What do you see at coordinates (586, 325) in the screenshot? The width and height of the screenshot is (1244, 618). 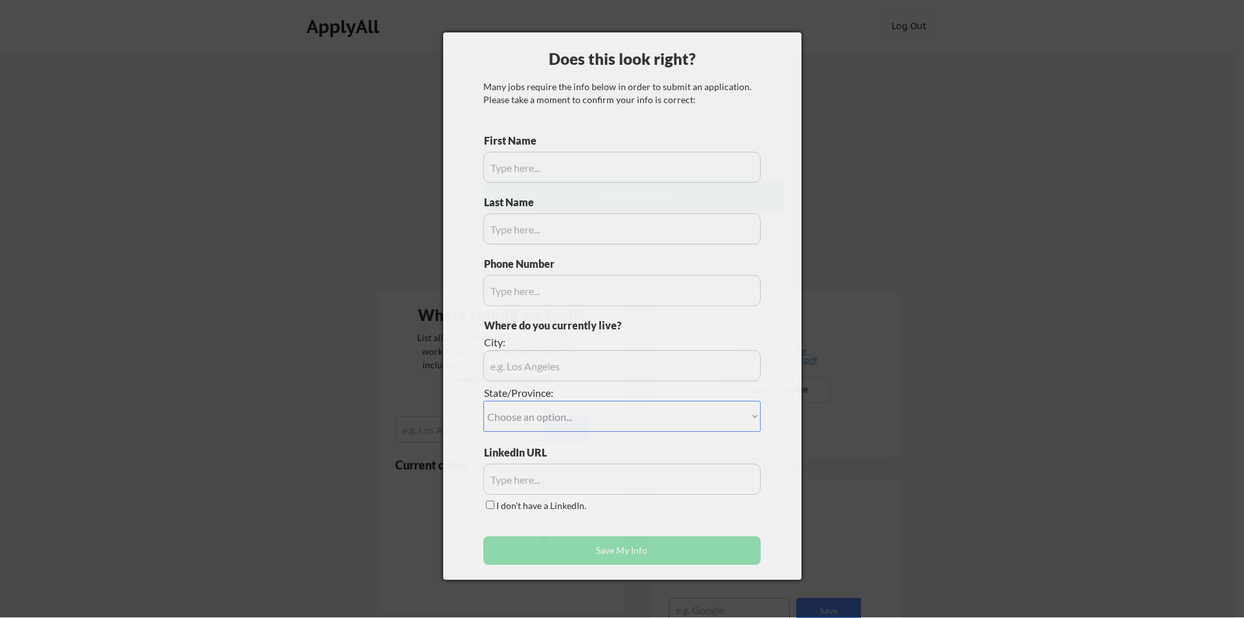 I see `div: Where do you currently live?` at bounding box center [586, 325].